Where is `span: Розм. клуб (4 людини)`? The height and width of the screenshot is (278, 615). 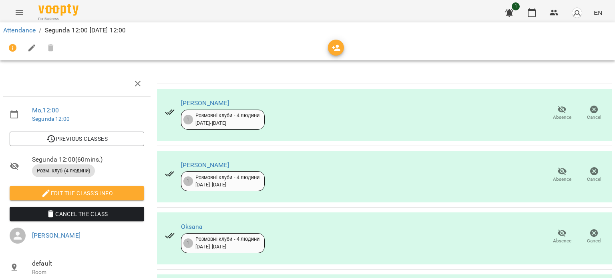 span: Розм. клуб (4 людини) is located at coordinates (63, 171).